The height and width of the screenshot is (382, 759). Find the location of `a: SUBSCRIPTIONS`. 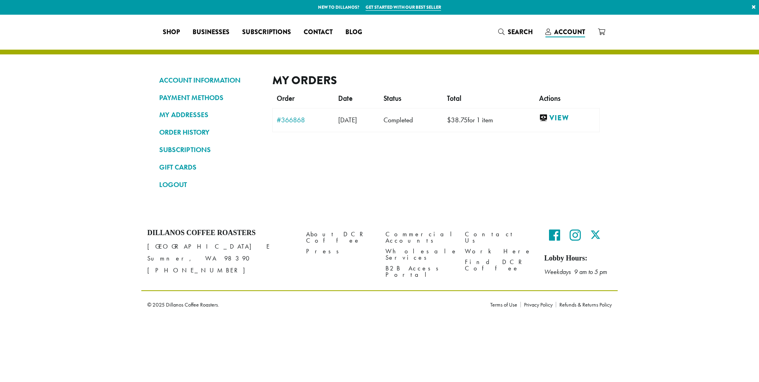

a: SUBSCRIPTIONS is located at coordinates (210, 150).